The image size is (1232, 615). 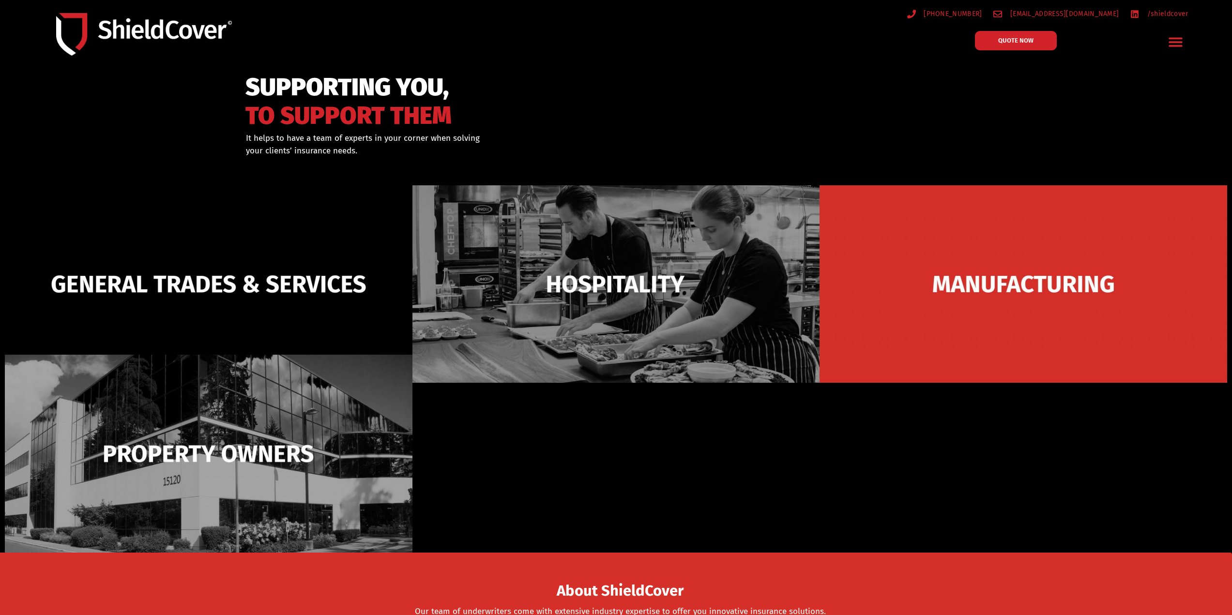 What do you see at coordinates (456, 151) in the screenshot?
I see `p: your clients’ insurance needs.` at bounding box center [456, 151].